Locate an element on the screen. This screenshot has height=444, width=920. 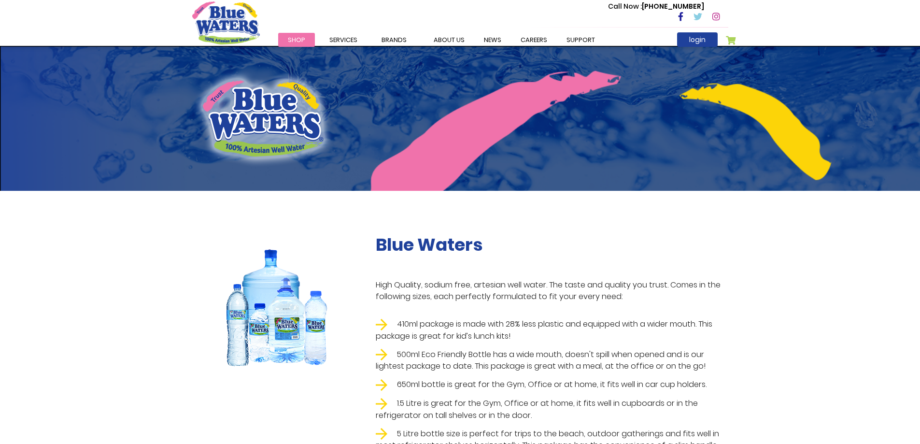
p: High Quality, sodium free, artesian well water. The taste and quality you trust. Comes in the fol... is located at coordinates (552, 291).